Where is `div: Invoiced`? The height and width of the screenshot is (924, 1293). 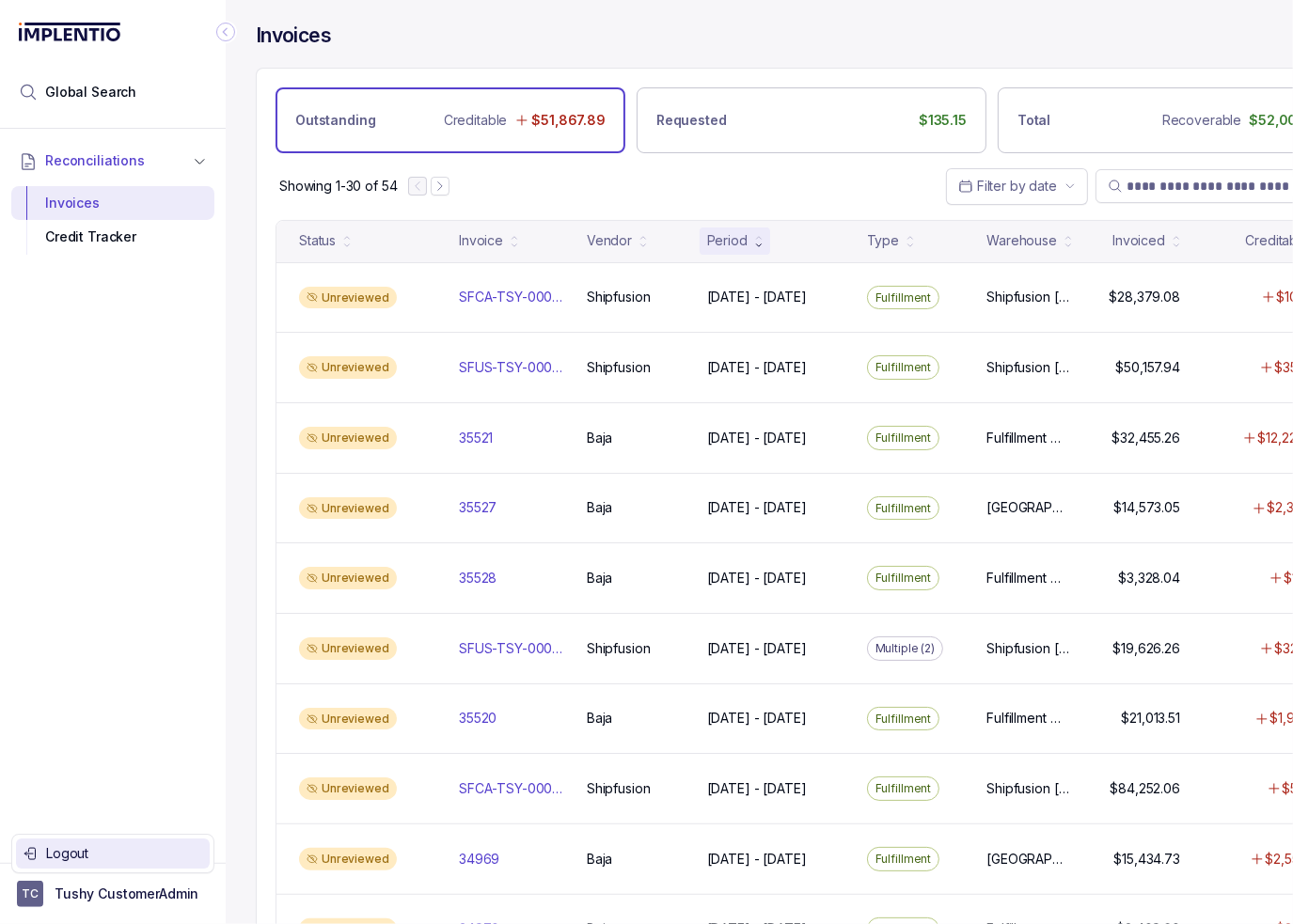
div: Invoiced is located at coordinates (1139, 241).